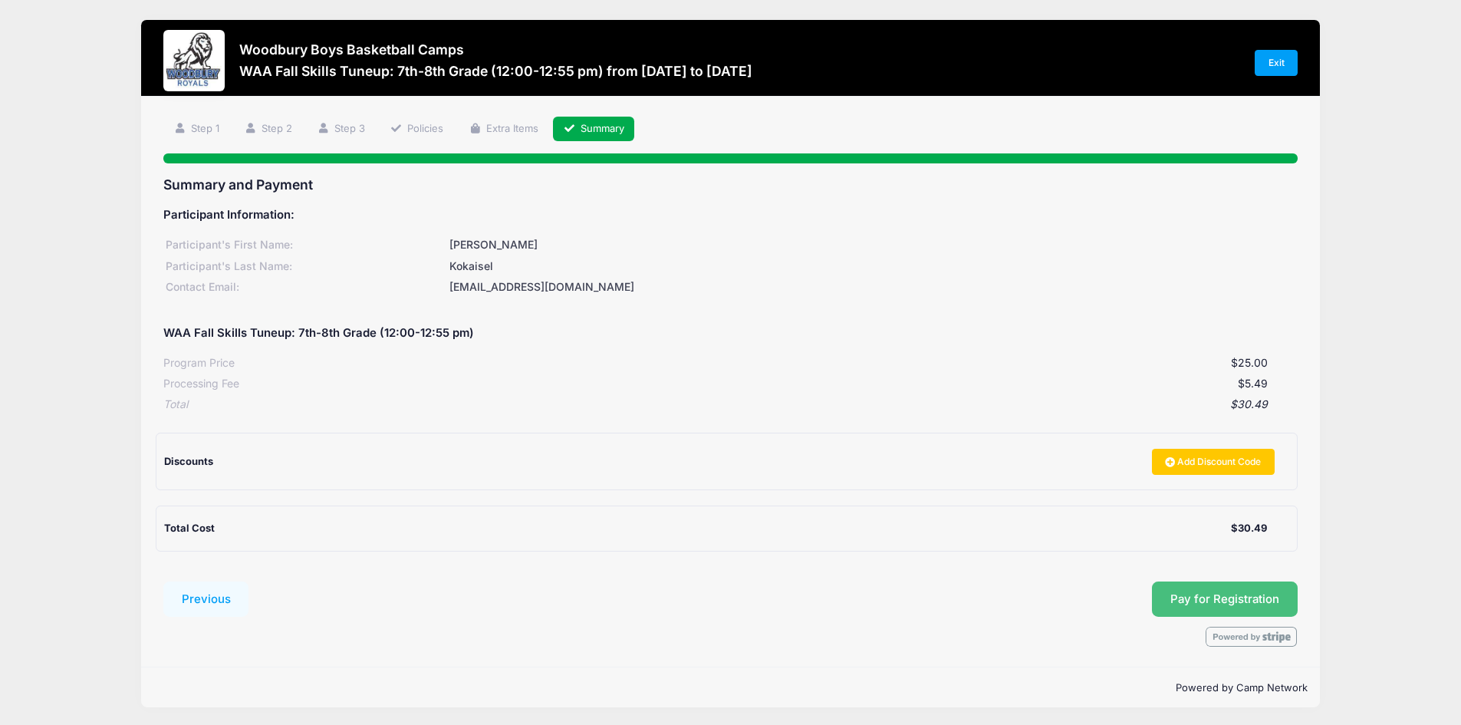 This screenshot has height=725, width=1461. Describe the element at coordinates (496, 49) in the screenshot. I see `h3: Woodbury Boys Basketball Camps` at that location.